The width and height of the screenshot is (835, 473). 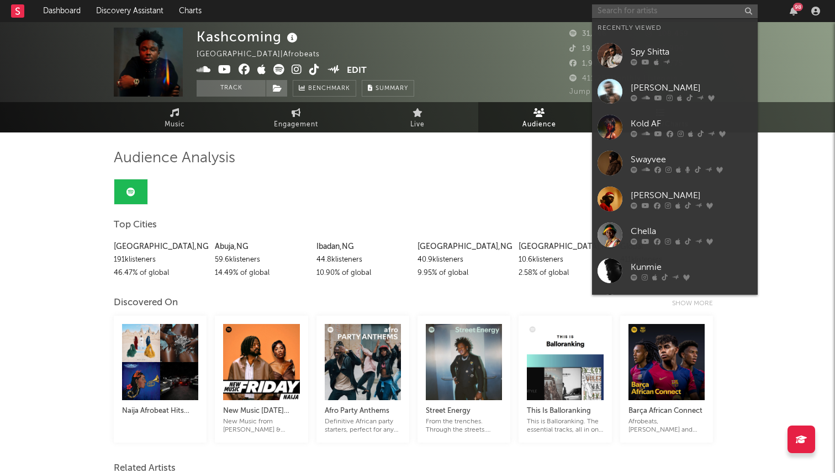 I want to click on a: Kunmie, so click(x=675, y=271).